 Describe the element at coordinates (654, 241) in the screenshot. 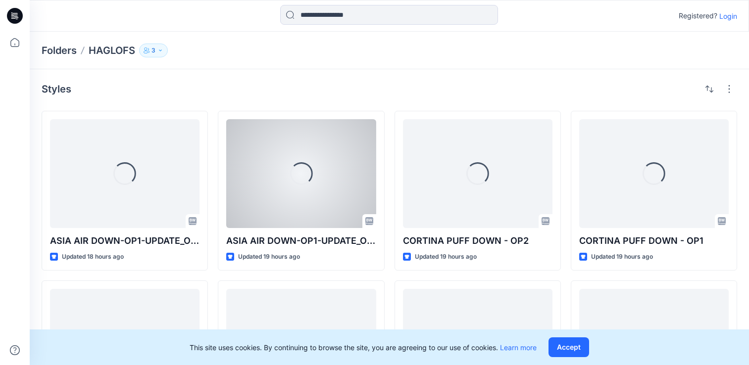

I see `p: CORTINA PUFF DOWN - OP1` at that location.